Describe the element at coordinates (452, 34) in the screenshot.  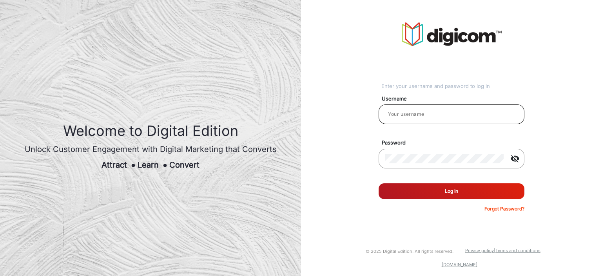
I see `img: vmg-logo` at that location.